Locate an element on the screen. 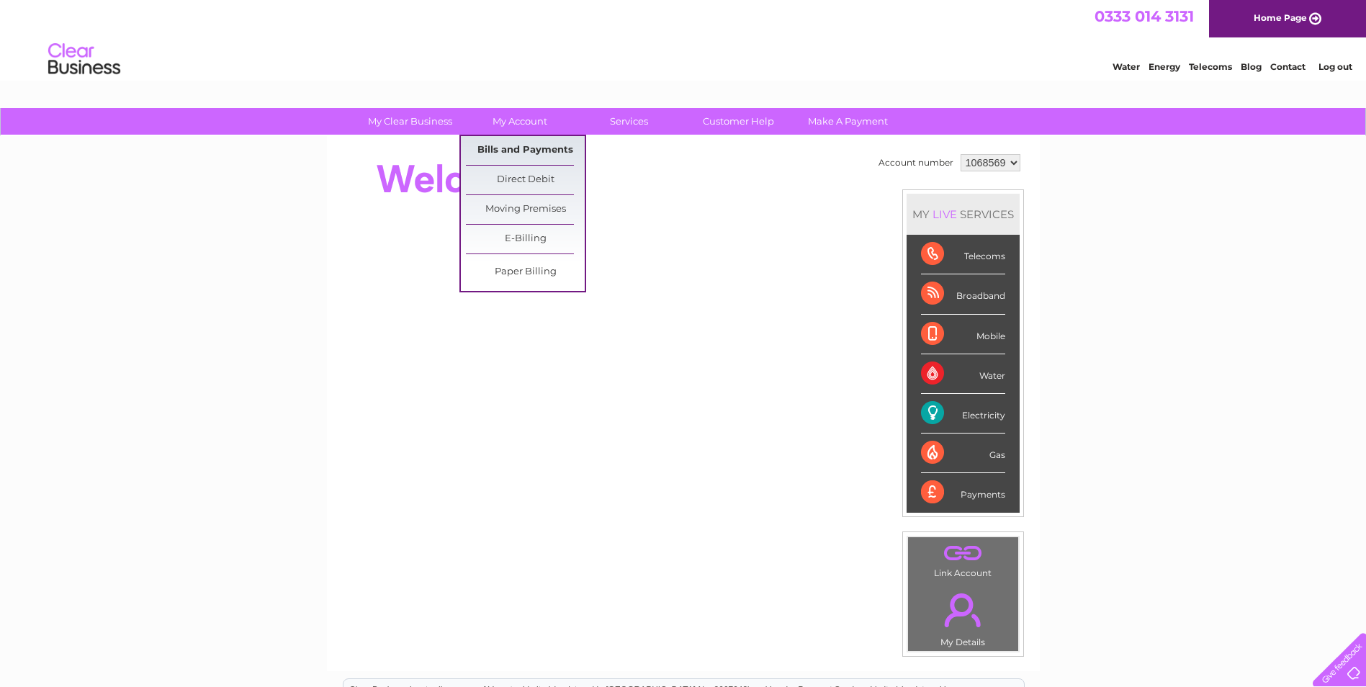 The height and width of the screenshot is (687, 1366). td: Link Account is located at coordinates (963, 559).